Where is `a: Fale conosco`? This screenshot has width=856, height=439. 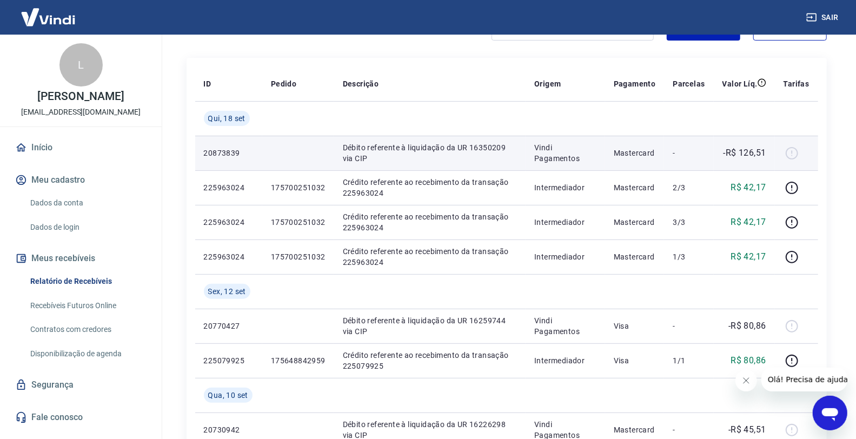 a: Fale conosco is located at coordinates (81, 417).